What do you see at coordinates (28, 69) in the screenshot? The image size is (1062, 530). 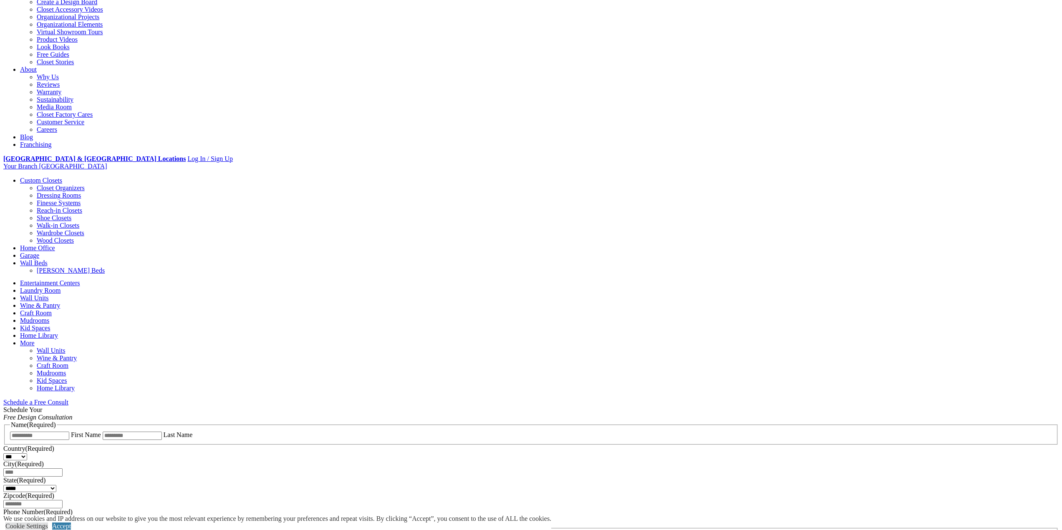 I see `a: About` at bounding box center [28, 69].